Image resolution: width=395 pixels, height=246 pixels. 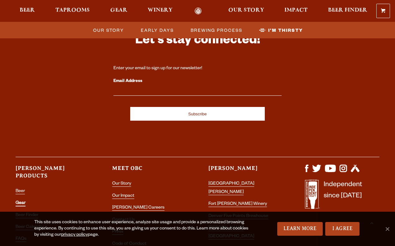 I want to click on a: Our Impact, so click(x=123, y=196).